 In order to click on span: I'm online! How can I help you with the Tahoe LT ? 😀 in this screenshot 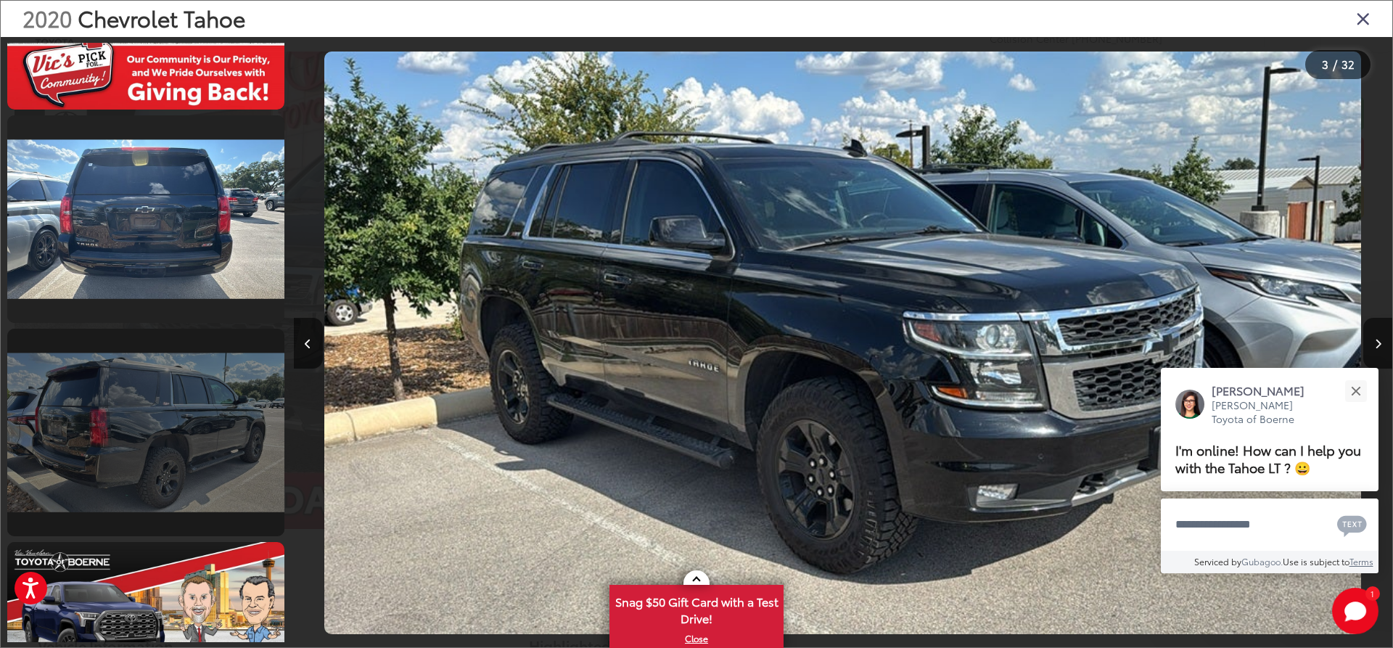, I will do `click(1268, 458)`.